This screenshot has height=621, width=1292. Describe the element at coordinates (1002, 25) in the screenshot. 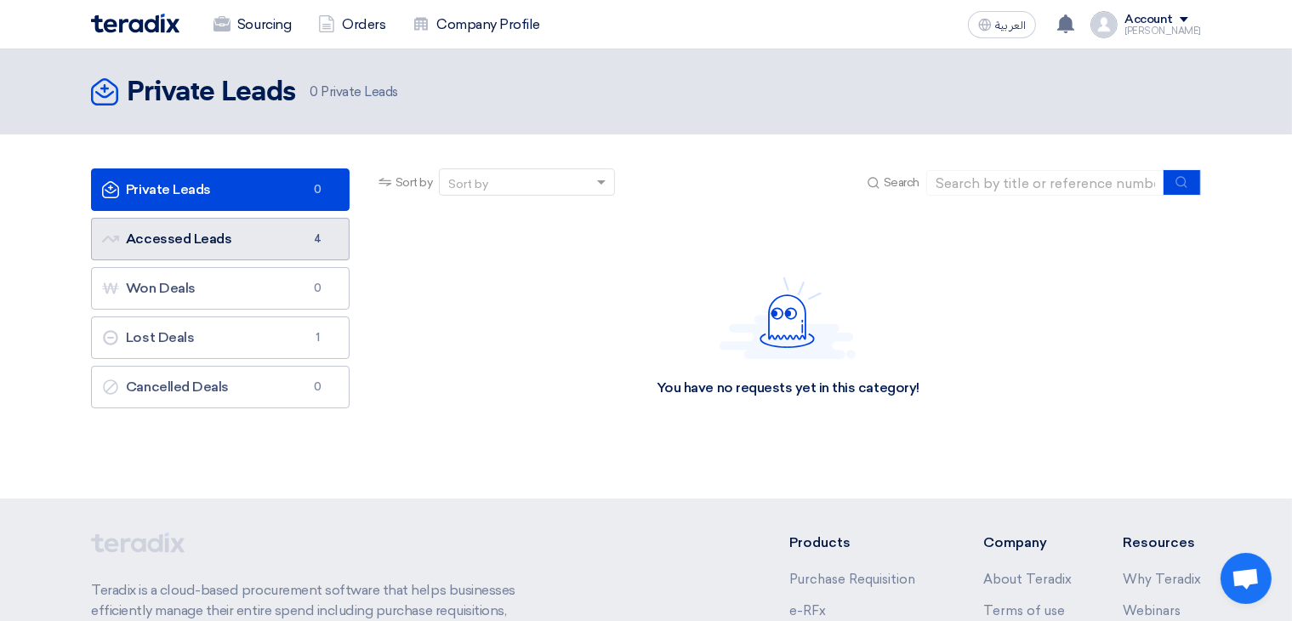

I see `button: العربية` at that location.